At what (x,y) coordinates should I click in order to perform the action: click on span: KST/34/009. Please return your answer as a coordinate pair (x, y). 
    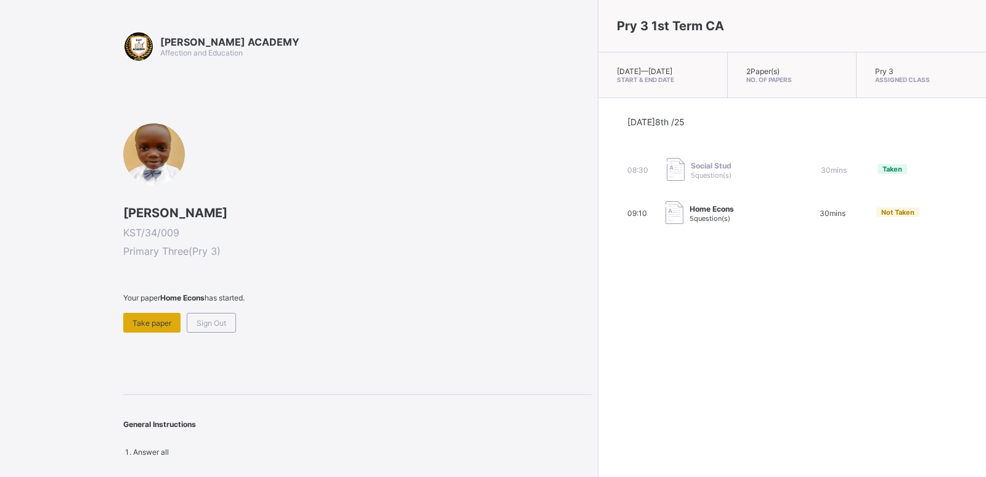
    Looking at the image, I should click on (358, 232).